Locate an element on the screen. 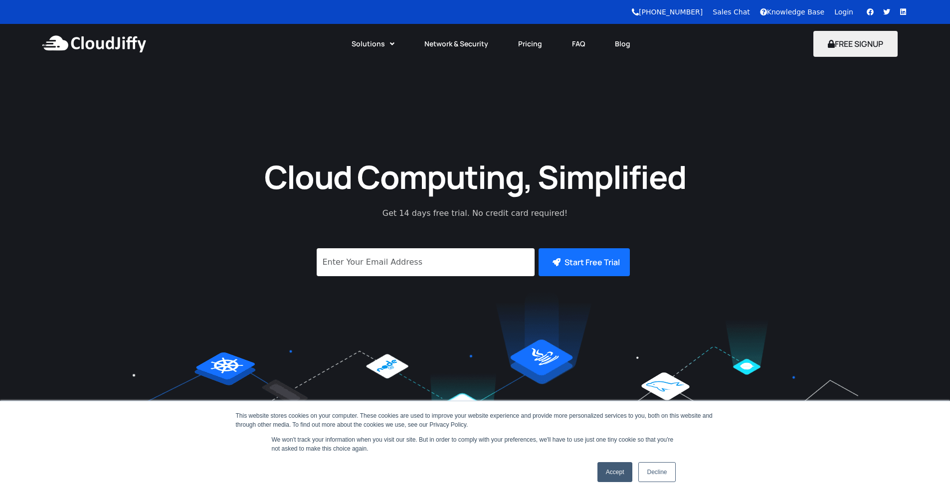 The width and height of the screenshot is (950, 495). a: Knowledge Base is located at coordinates (793, 12).